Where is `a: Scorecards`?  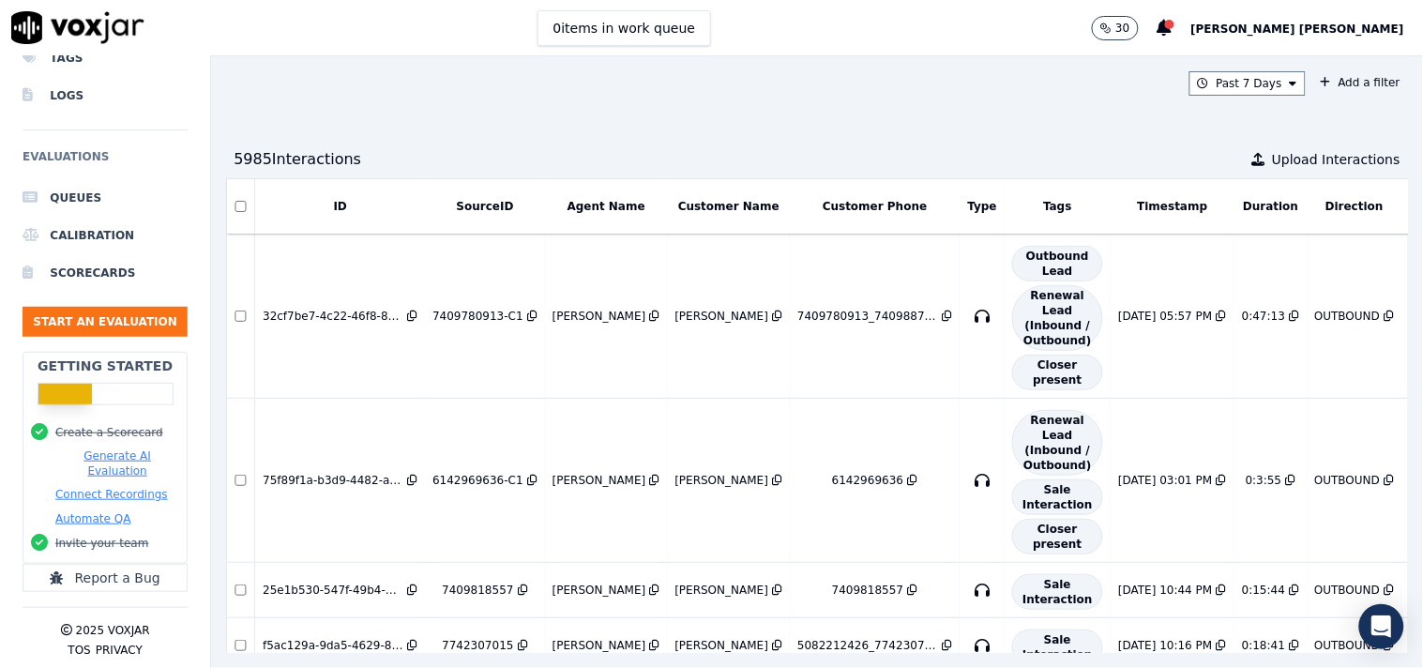
a: Scorecards is located at coordinates (105, 273).